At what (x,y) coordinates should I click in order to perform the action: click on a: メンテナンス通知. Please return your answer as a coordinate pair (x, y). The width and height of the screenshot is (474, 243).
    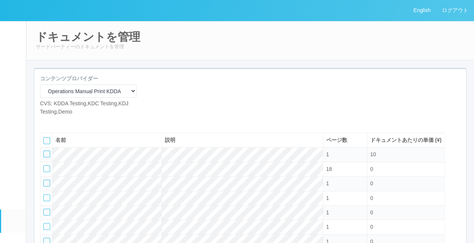
    Looking at the image, I should click on (14, 128).